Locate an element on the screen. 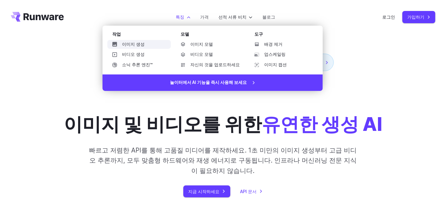 The image size is (446, 216). a: 놀이터에서 AI 기능을 즉시 사용해 보세요 is located at coordinates (212, 83).